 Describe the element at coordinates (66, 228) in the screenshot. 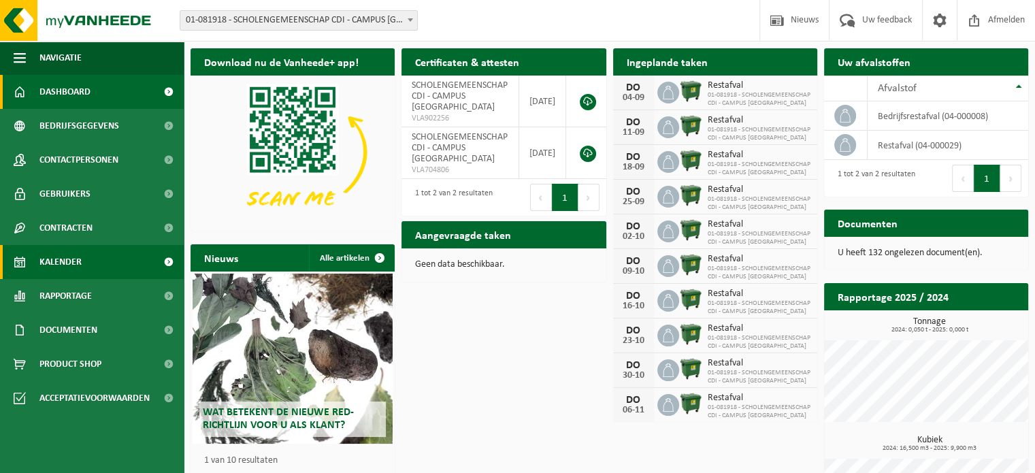

I see `span: Contracten` at that location.